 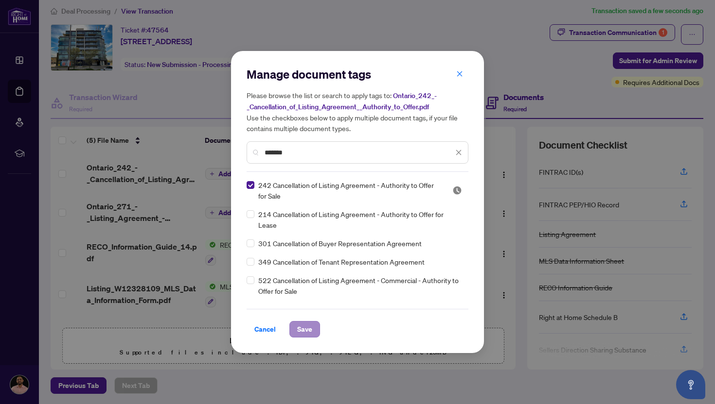 I want to click on h5: Please browse the list or search to apply tags to: Use the checkboxes below to apply multiple doc..., so click(x=357, y=112).